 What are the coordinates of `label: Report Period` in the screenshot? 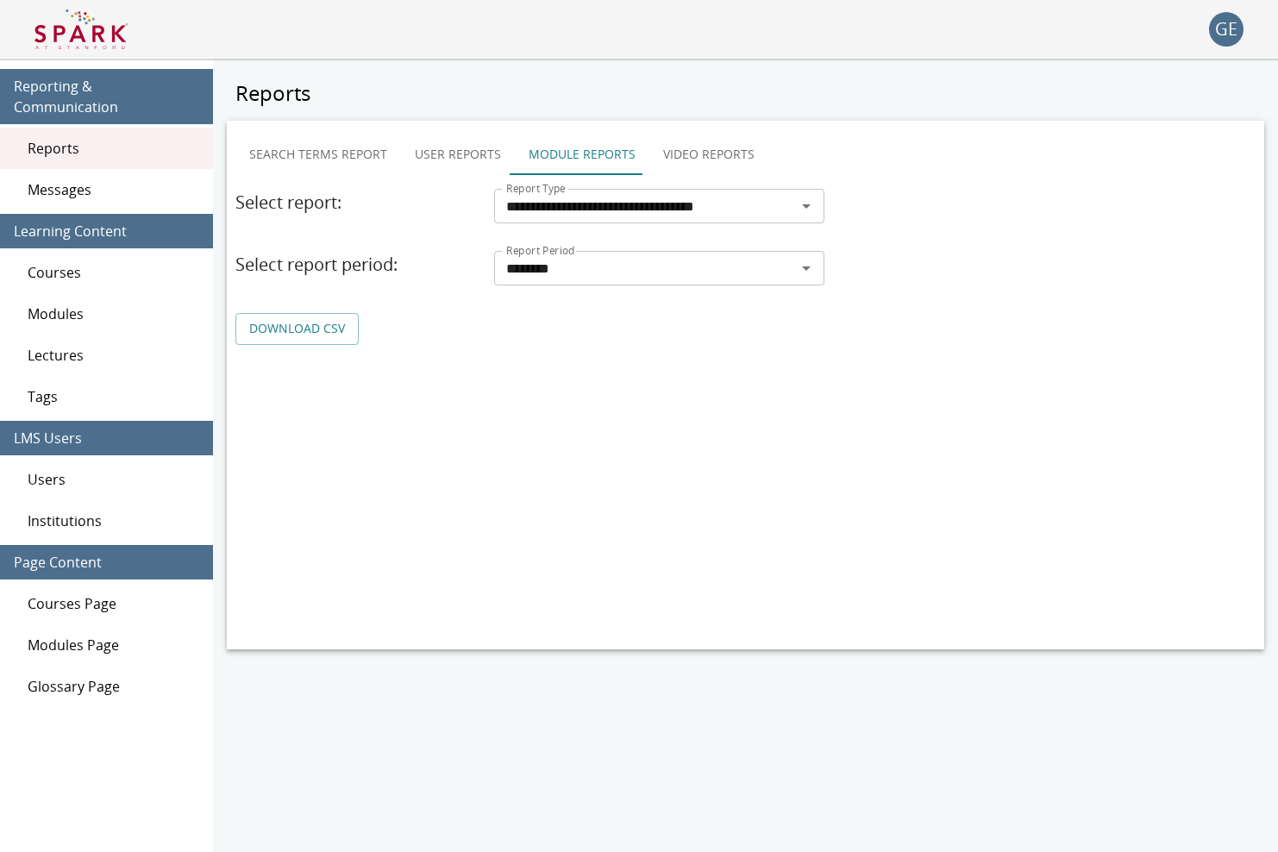 It's located at (541, 250).